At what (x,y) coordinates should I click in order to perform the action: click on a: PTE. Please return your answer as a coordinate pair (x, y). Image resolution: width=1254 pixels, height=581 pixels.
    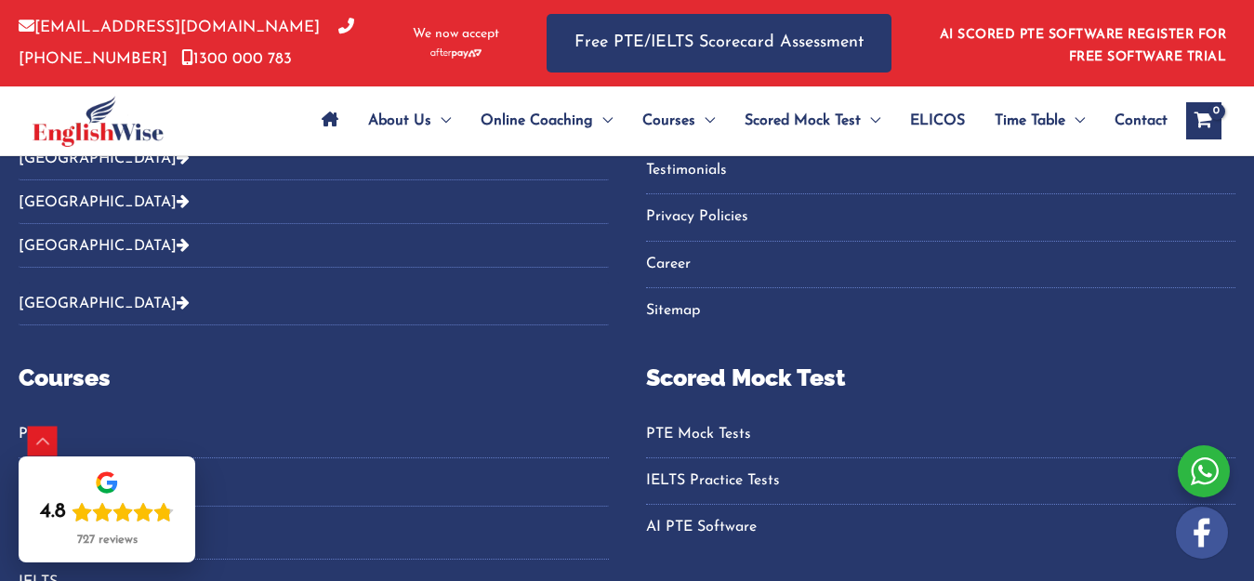
    Looking at the image, I should click on (313, 434).